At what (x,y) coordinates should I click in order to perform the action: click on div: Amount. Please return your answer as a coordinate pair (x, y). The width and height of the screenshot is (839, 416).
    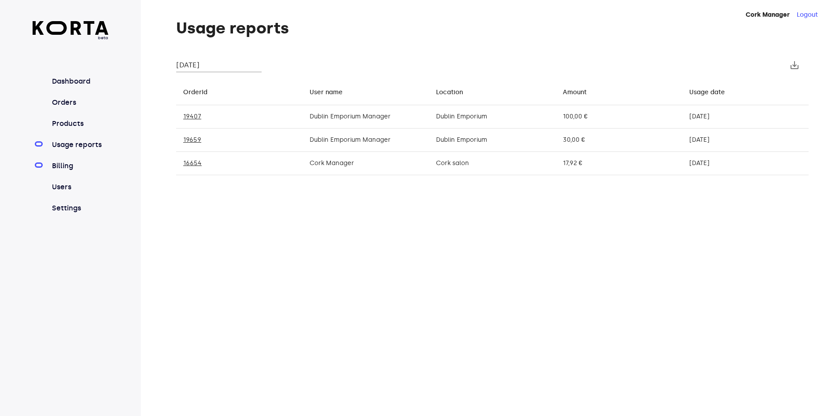
    Looking at the image, I should click on (575, 92).